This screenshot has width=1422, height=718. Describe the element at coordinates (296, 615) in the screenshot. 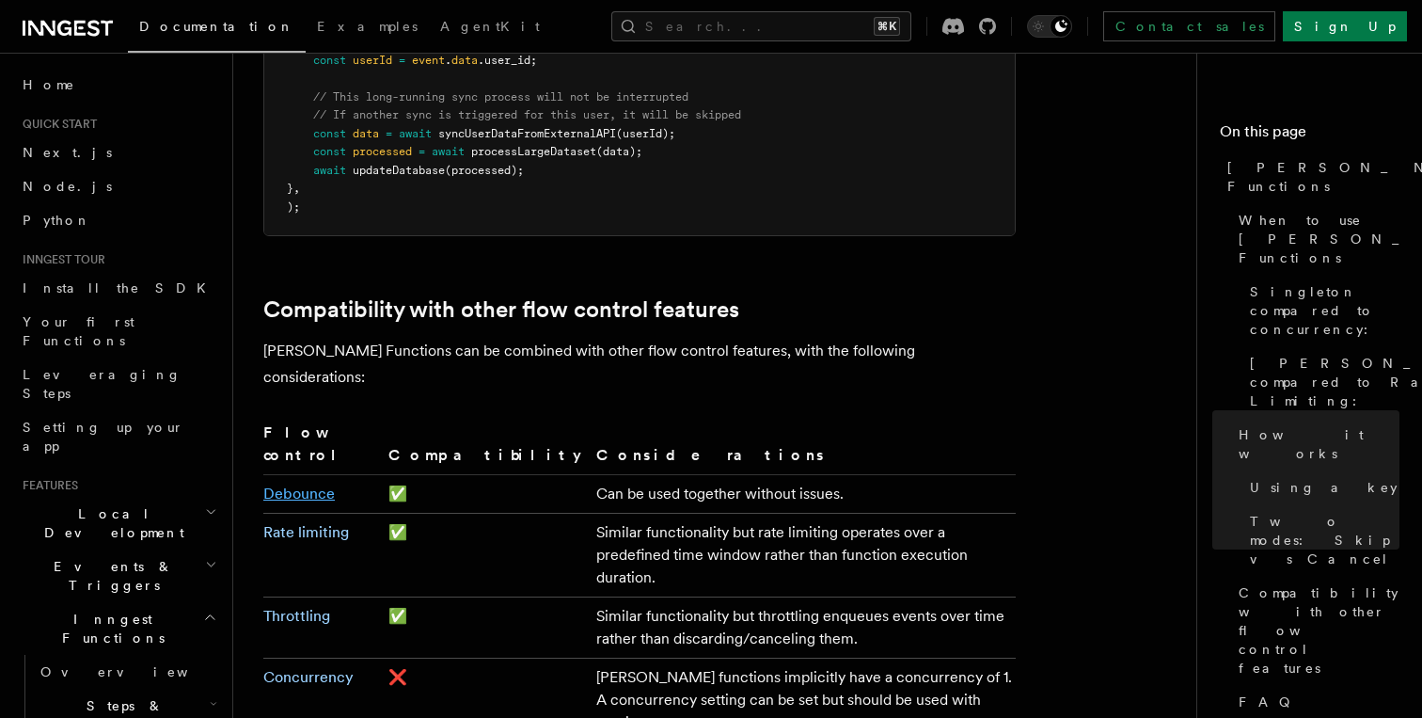

I see `a: Throttling` at that location.